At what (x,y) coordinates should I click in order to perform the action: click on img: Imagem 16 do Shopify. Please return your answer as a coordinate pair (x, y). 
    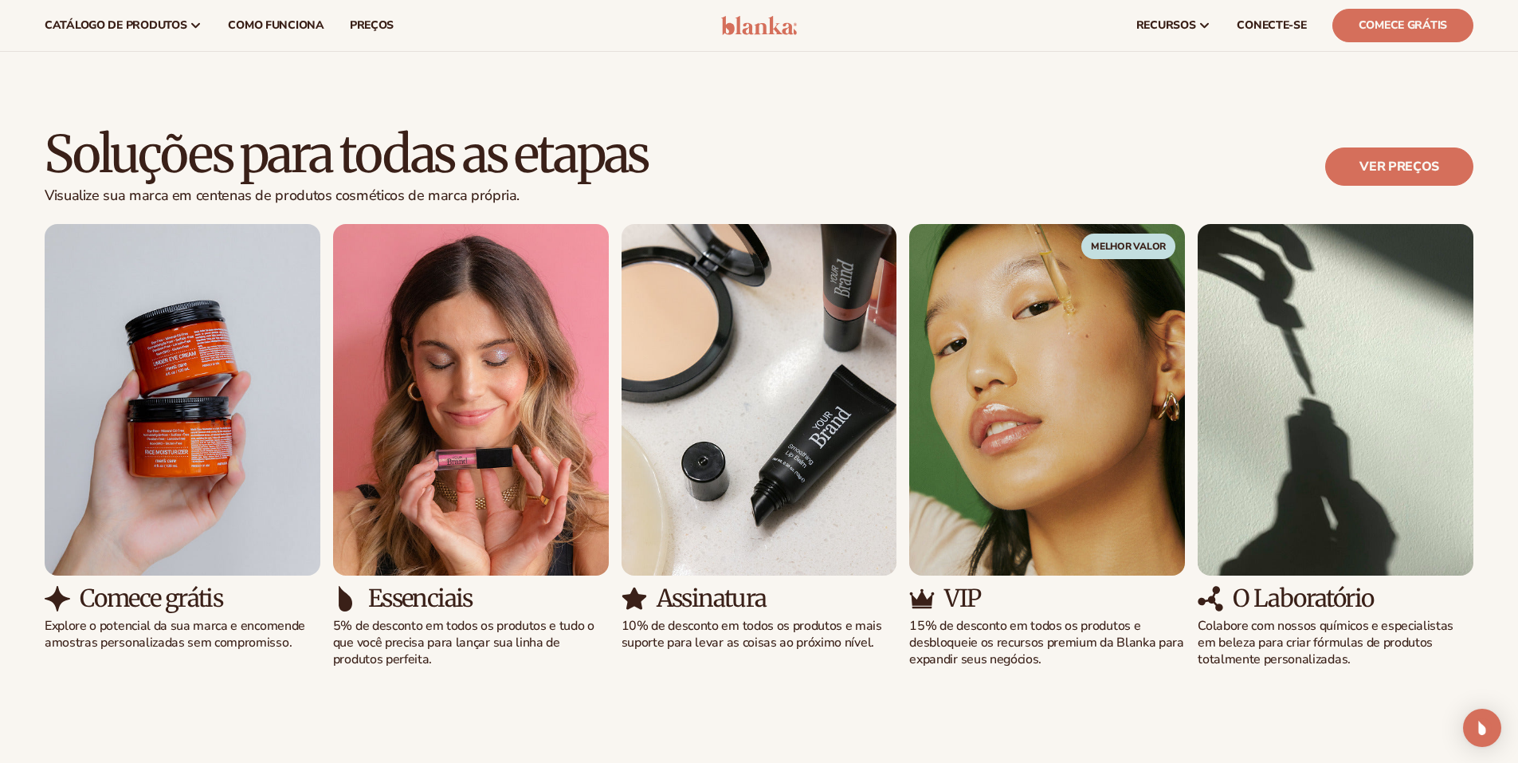
    Looking at the image, I should click on (1047, 399).